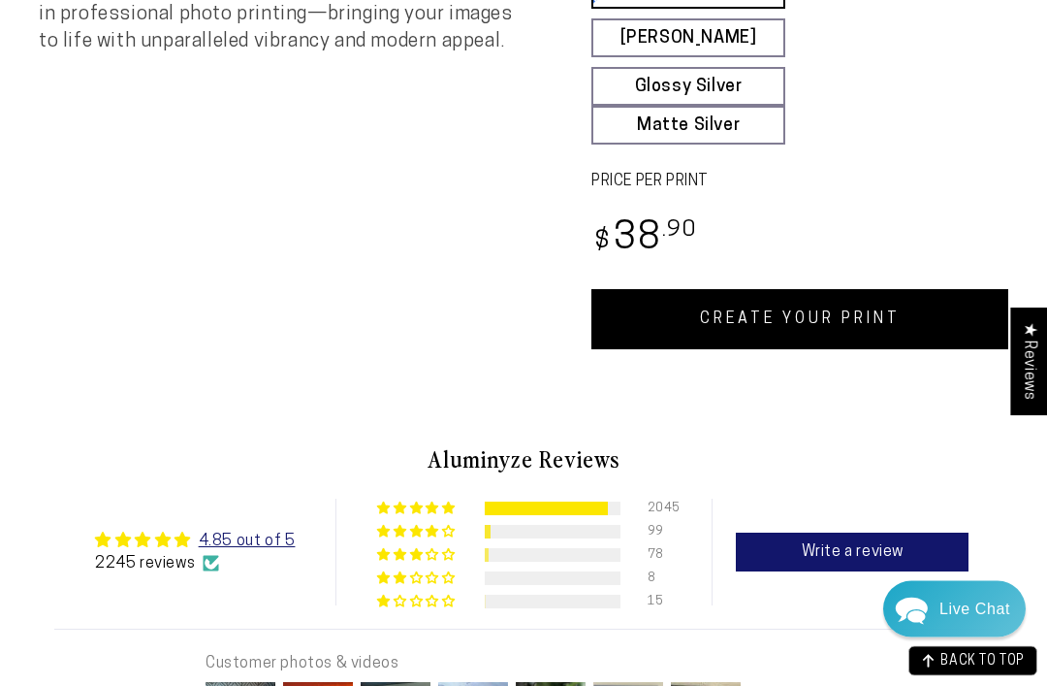 This screenshot has height=686, width=1047. What do you see at coordinates (210, 564) in the screenshot?
I see `img: Verified Checkmark` at bounding box center [210, 564].